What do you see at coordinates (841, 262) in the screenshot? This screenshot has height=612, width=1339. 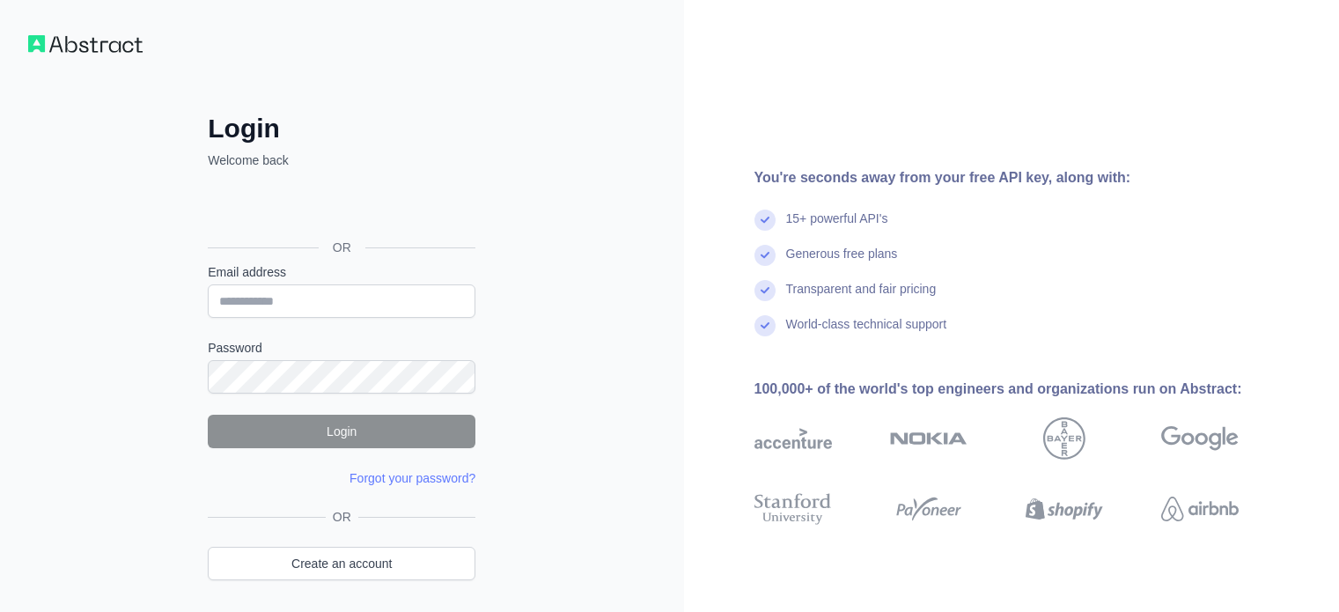 I see `div: Generous free plans` at bounding box center [841, 262].